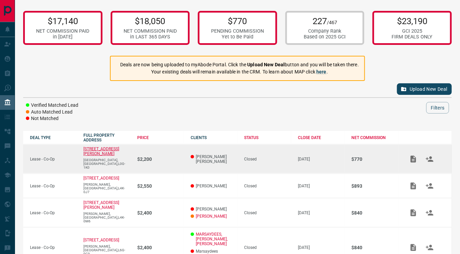 The height and width of the screenshot is (254, 460). Describe the element at coordinates (237, 31) in the screenshot. I see `div: PENDING COMMISSION` at that location.